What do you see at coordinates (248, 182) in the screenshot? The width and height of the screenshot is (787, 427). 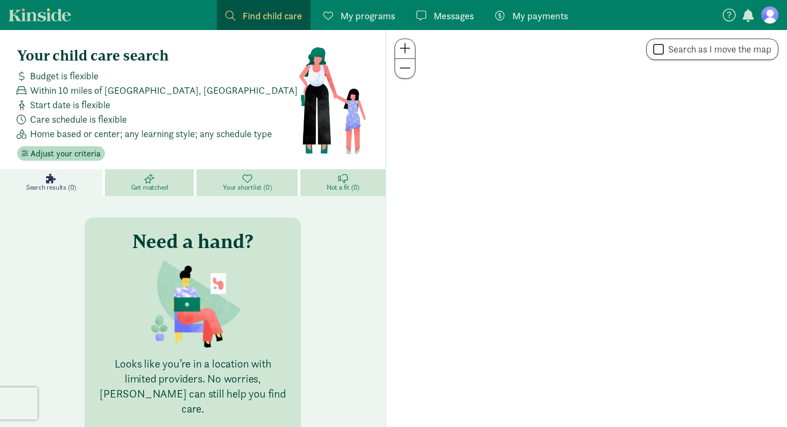 I see `a: Your shortlist (0)` at bounding box center [248, 182].